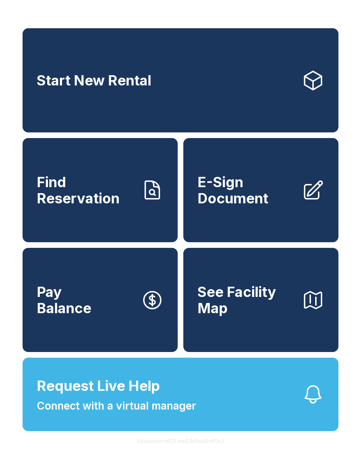 The width and height of the screenshot is (361, 465). What do you see at coordinates (98, 386) in the screenshot?
I see `span: Request Live Help` at bounding box center [98, 386].